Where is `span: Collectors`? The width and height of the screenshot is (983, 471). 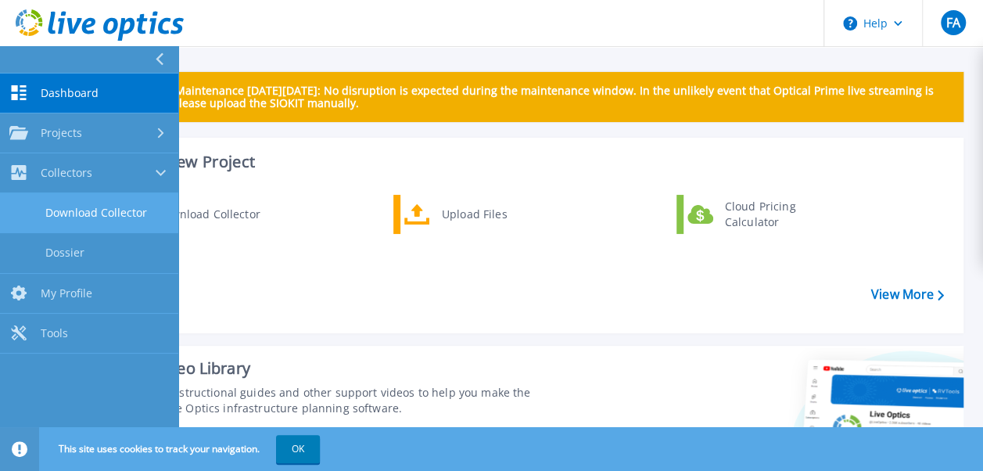
span: Collectors is located at coordinates (67, 173).